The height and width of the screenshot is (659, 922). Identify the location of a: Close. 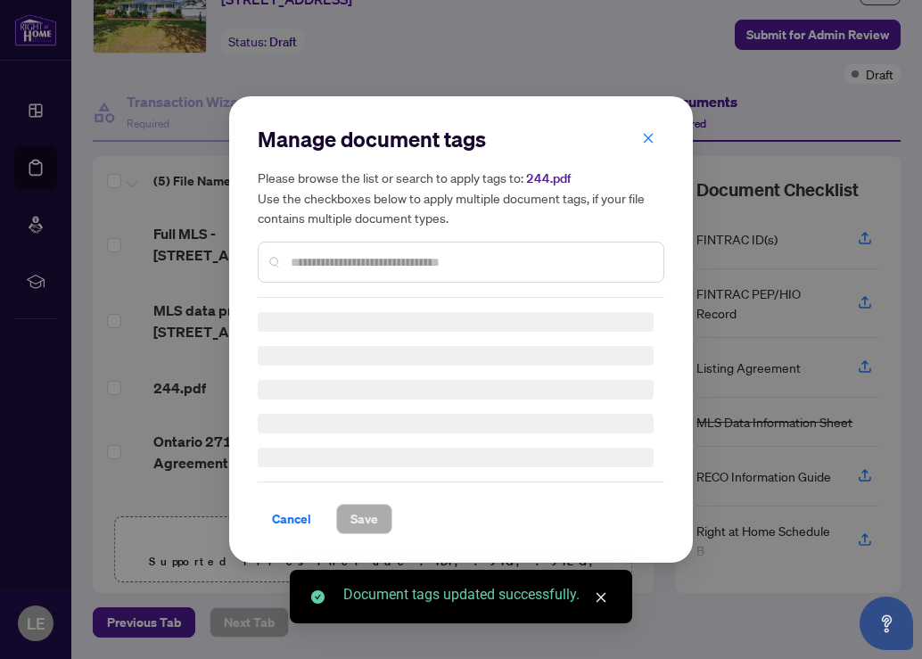
(601, 598).